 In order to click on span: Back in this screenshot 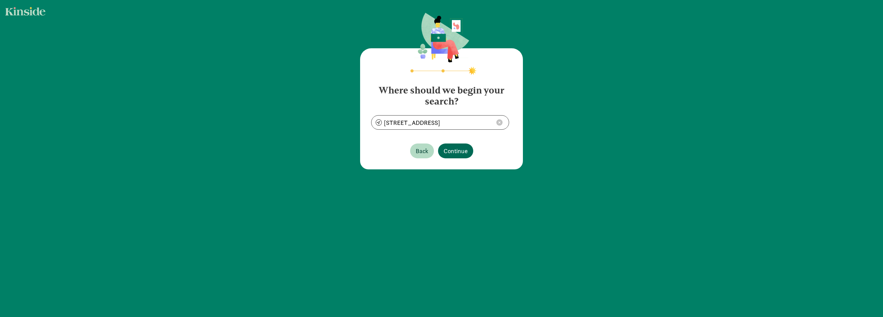, I will do `click(422, 151)`.